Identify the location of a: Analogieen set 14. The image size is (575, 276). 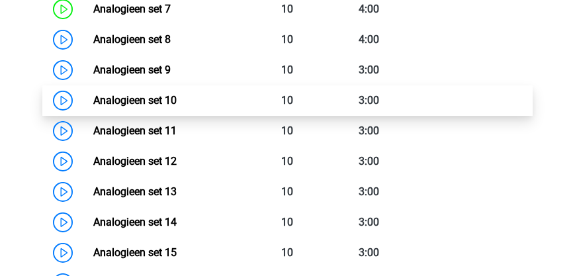
(135, 222).